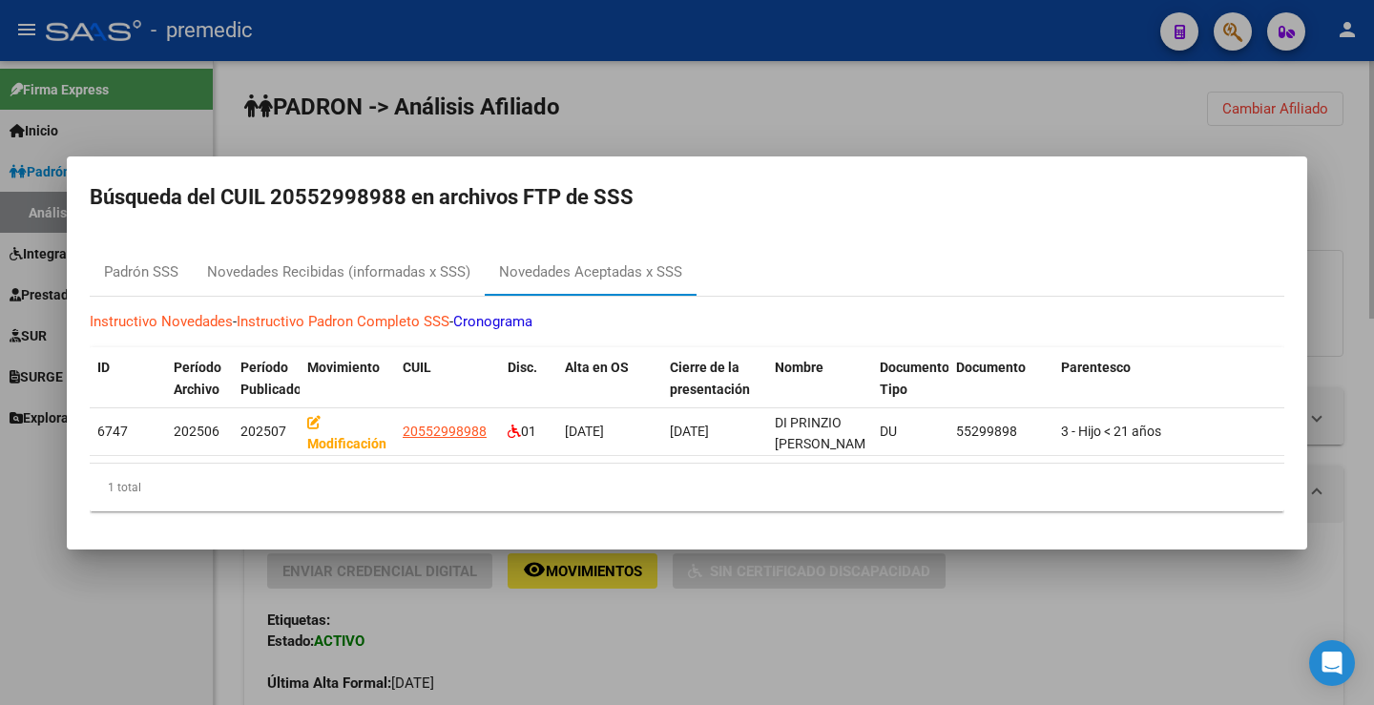  I want to click on datatable-header-cell: Período Publicado, so click(266, 389).